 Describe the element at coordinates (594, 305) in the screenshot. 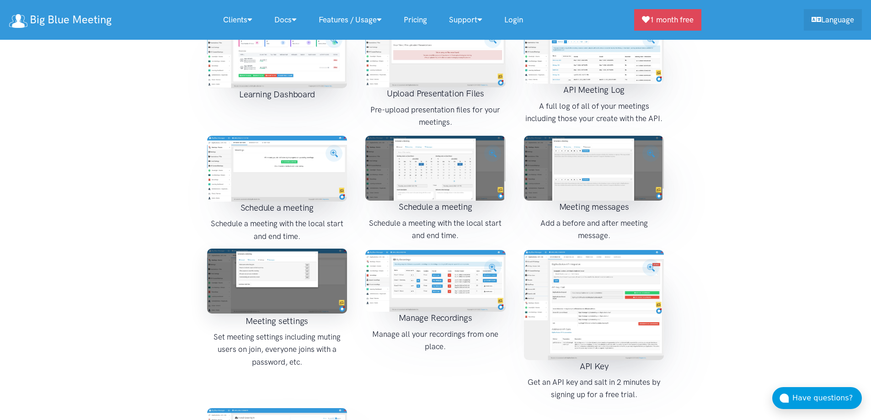

I see `img: API Key` at that location.